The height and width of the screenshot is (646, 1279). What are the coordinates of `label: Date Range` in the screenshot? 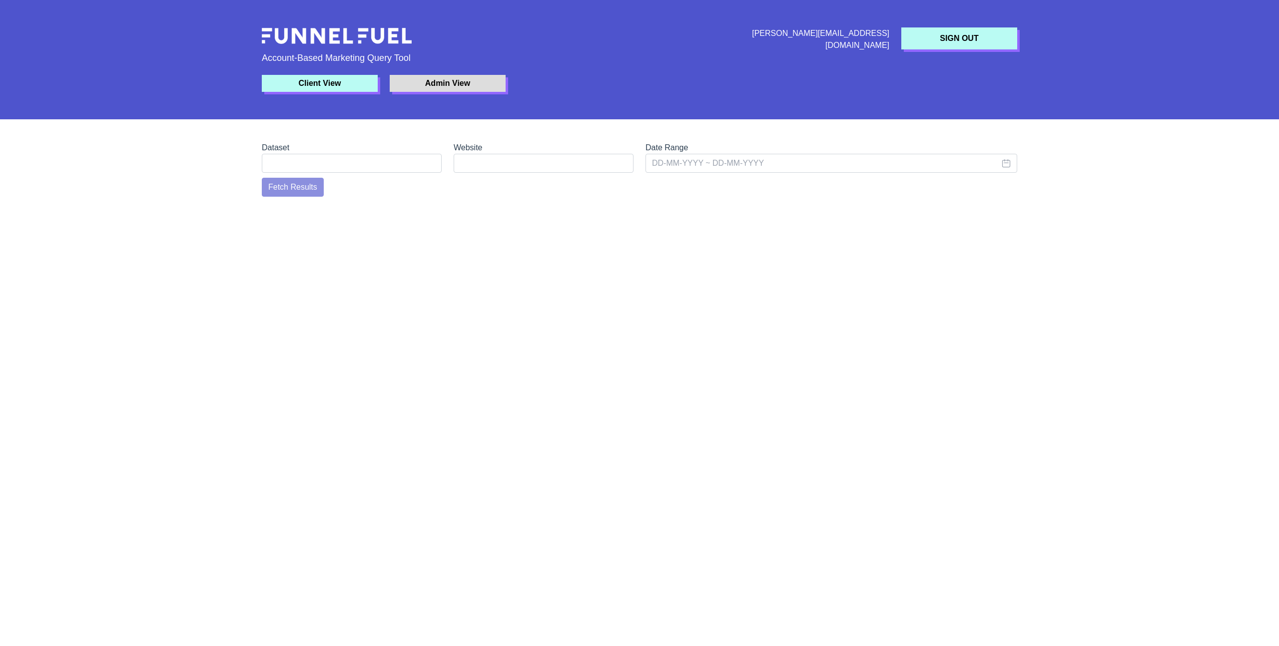 It's located at (666, 148).